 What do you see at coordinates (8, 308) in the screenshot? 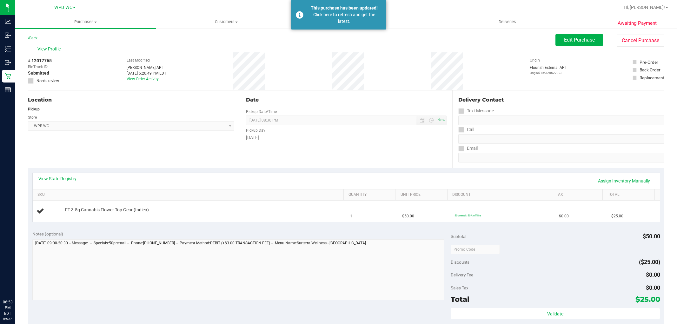
I see `p: 06:53 PM EDT` at bounding box center [8, 308].